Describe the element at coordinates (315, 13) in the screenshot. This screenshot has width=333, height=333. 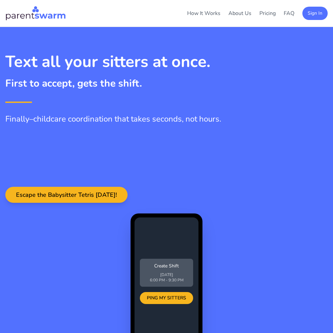
I see `button: Sign In` at that location.